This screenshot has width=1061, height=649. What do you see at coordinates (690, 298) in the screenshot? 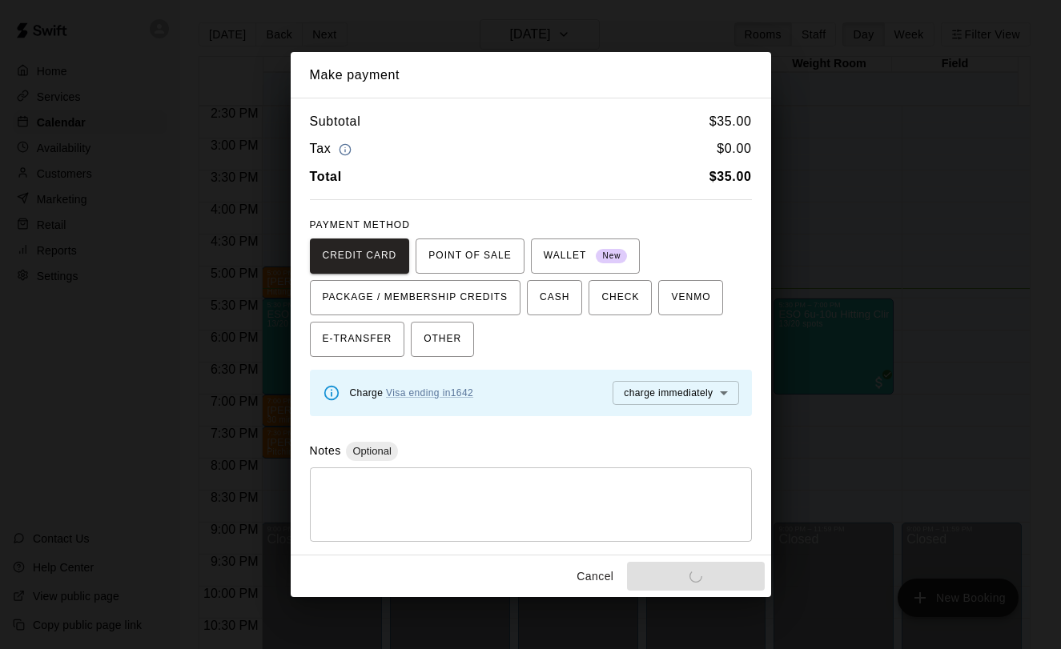
I see `span: VENMO` at bounding box center [690, 298].